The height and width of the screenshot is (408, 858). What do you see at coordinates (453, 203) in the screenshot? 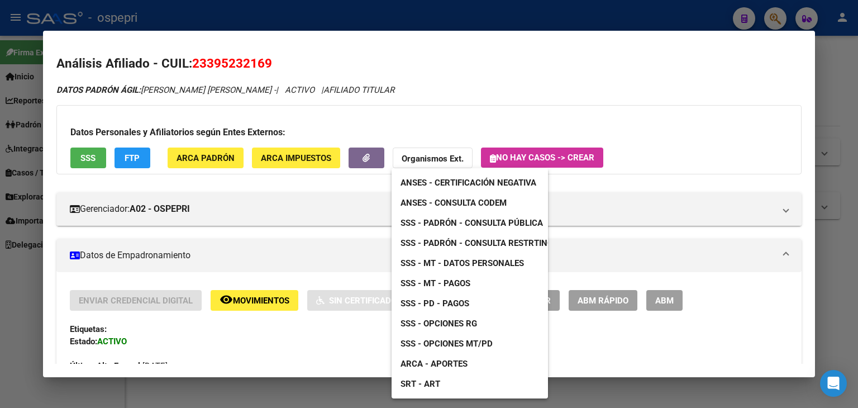
I see `a: ANSES - Consulta CODEM` at bounding box center [453, 203].